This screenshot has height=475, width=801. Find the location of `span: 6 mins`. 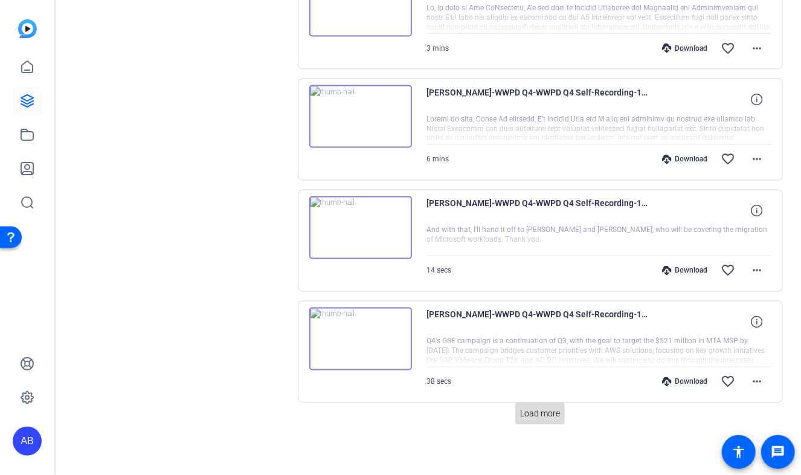

span: 6 mins is located at coordinates (438, 159).